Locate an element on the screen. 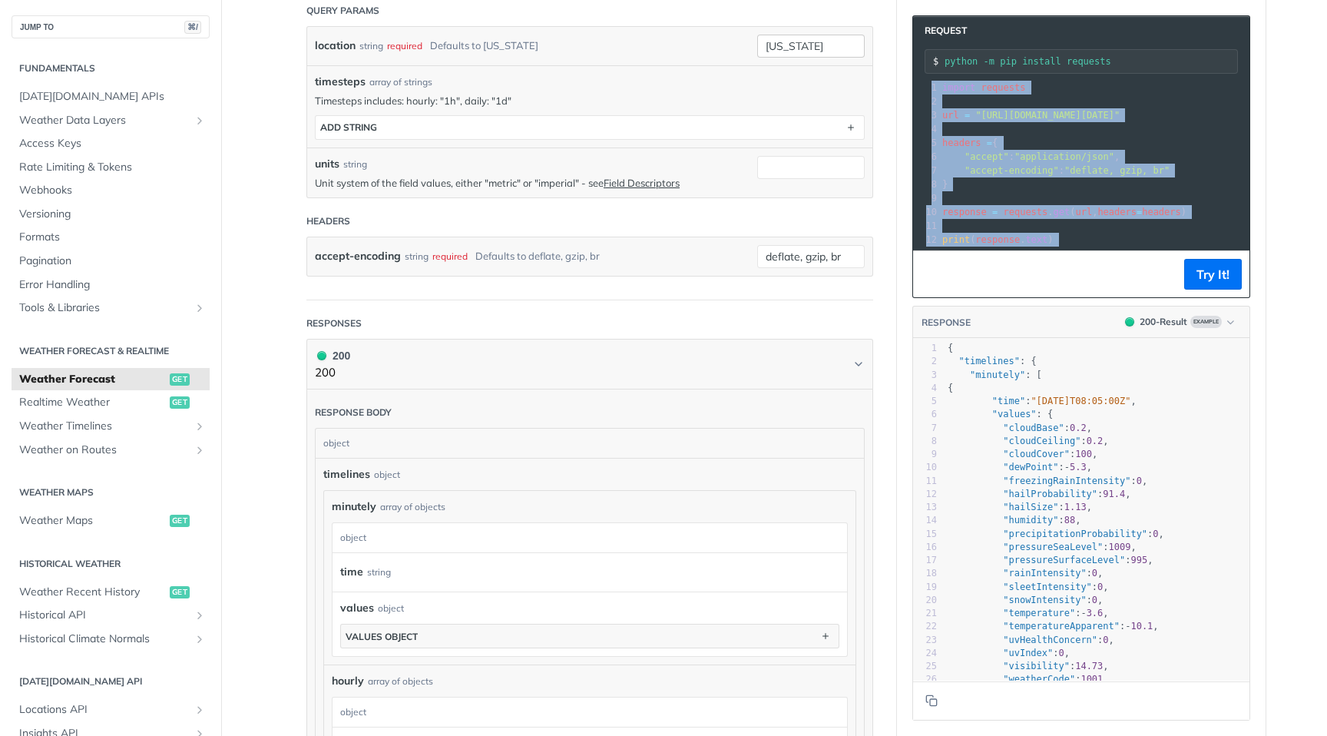  span: "snowIntensity" is located at coordinates (1045, 600).